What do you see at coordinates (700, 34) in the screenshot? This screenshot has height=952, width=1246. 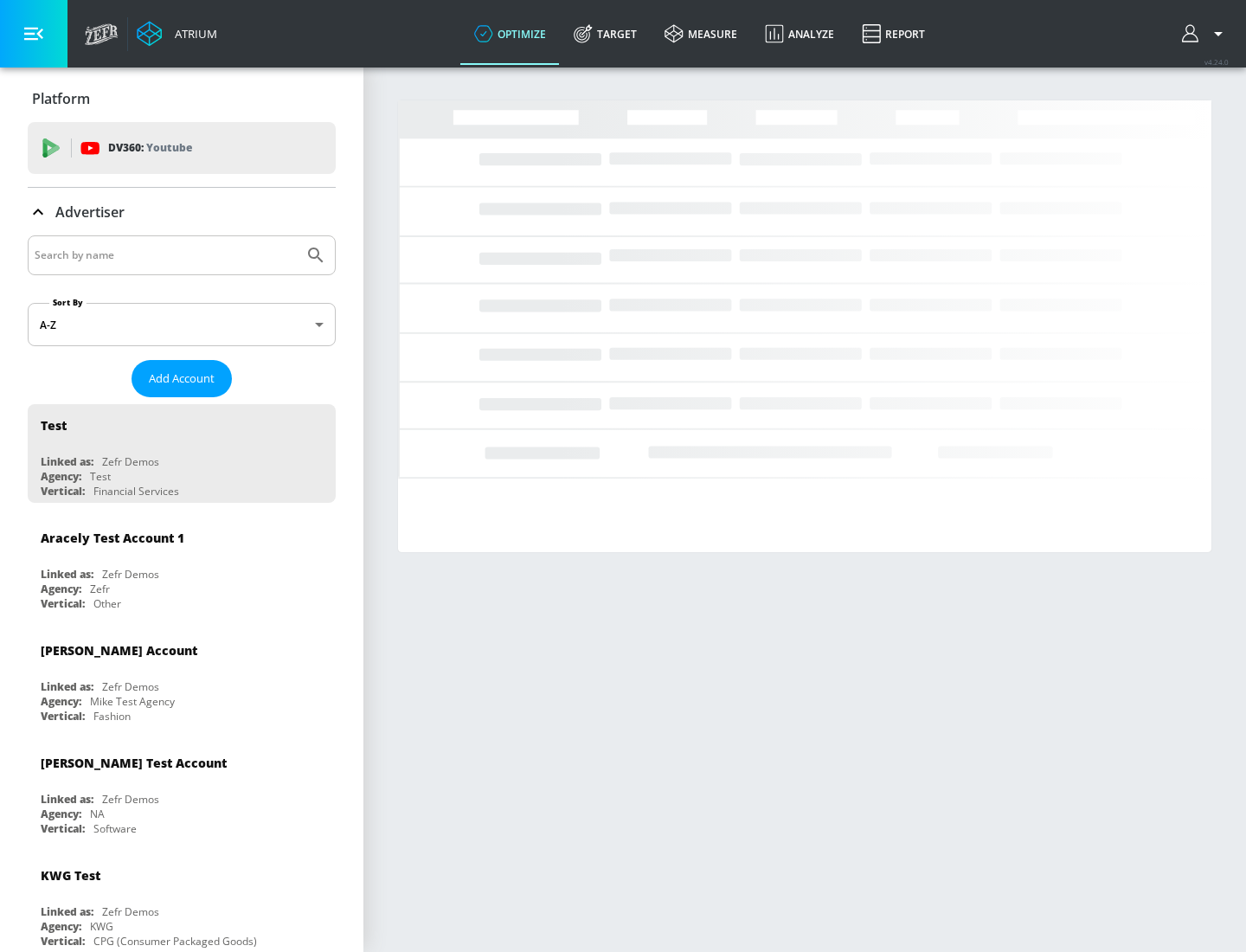 I see `a: measure` at bounding box center [700, 34].